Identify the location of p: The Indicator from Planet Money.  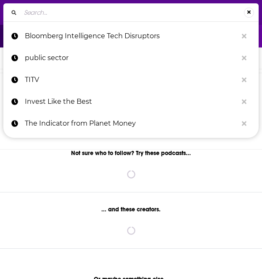
(131, 123).